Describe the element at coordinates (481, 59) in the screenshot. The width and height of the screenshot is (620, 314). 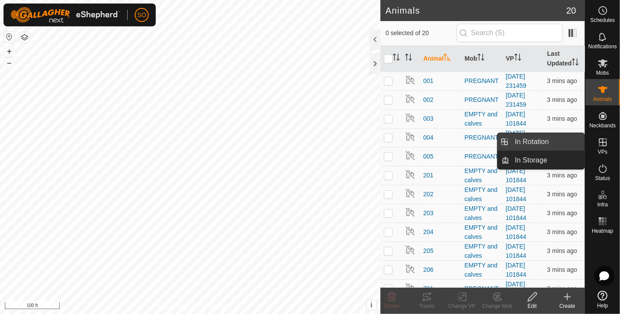
I see `th: Mob` at that location.